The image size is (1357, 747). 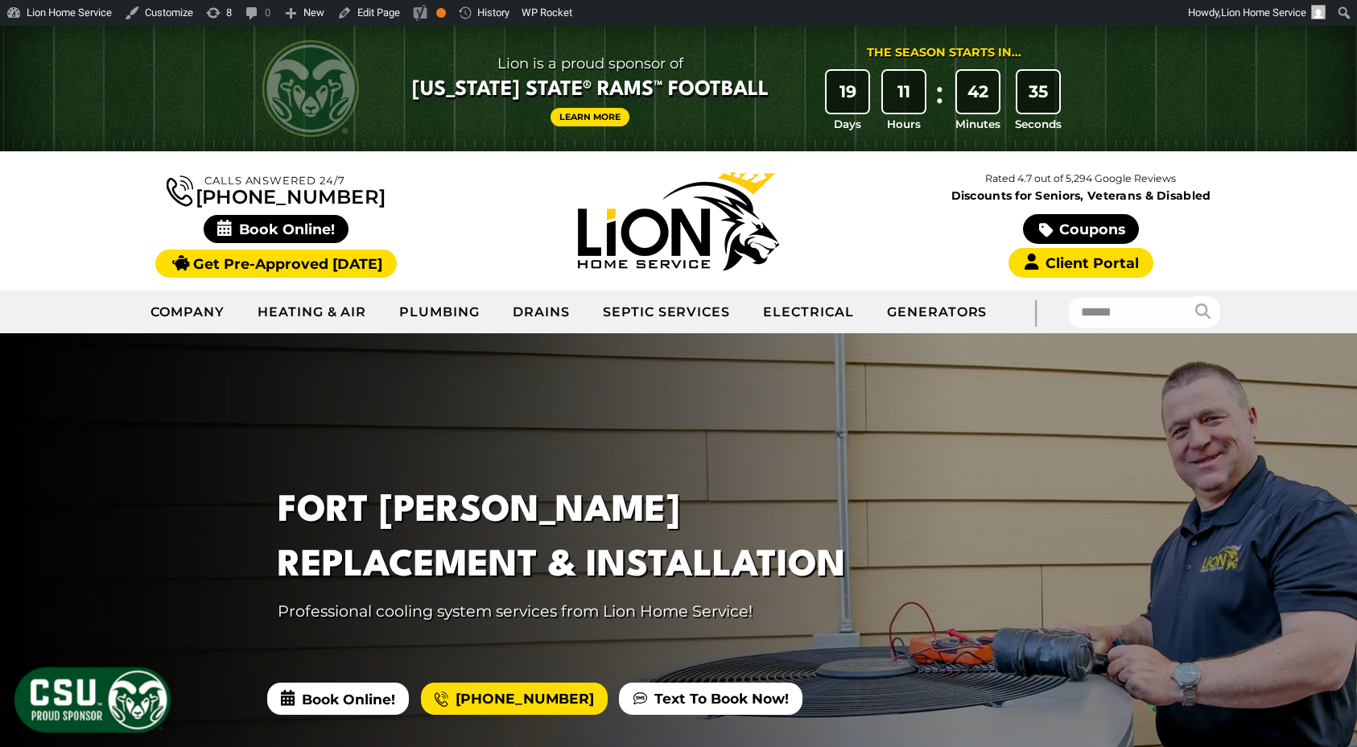 I want to click on img: CSU Sponsor Badge, so click(x=93, y=700).